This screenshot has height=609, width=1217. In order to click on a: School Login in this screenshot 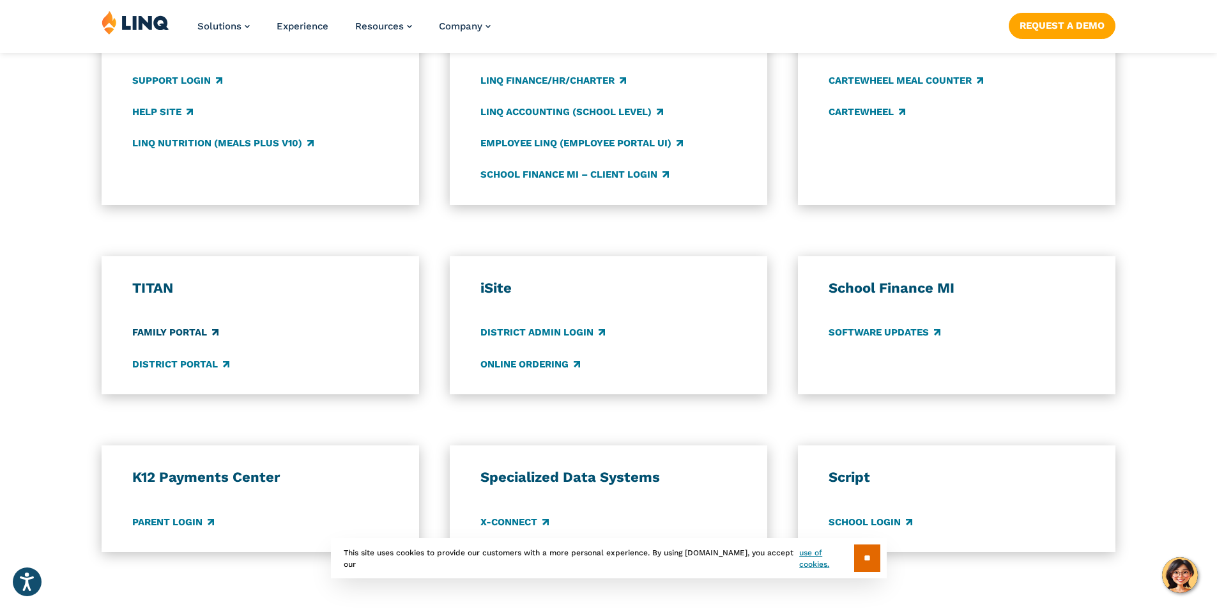, I will do `click(870, 522)`.